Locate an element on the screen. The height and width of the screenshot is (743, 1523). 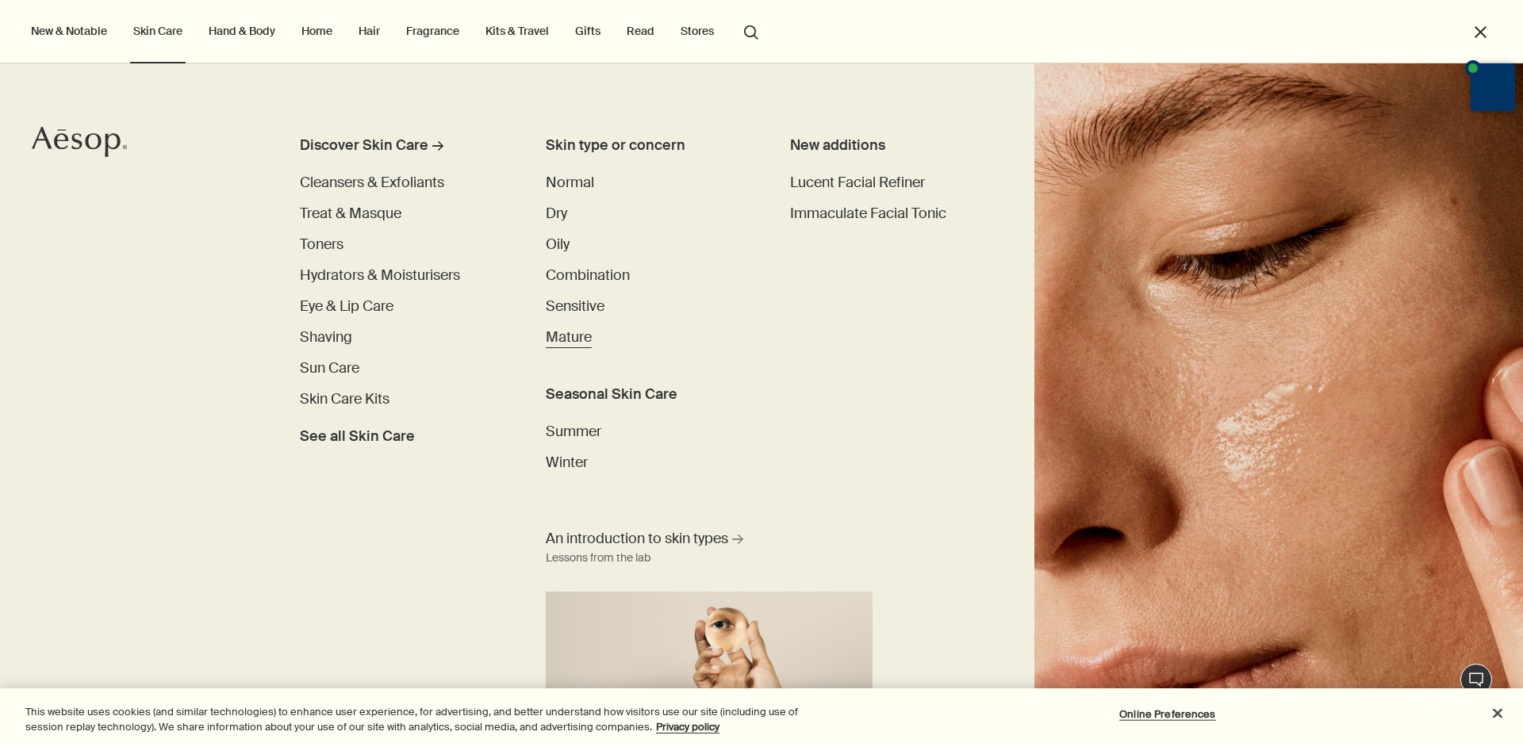
span: An introduction to skin types is located at coordinates (637, 539).